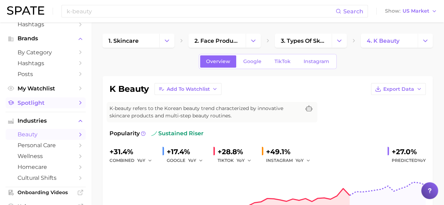 The width and height of the screenshot is (444, 205). What do you see at coordinates (46, 88) in the screenshot?
I see `a: My Watchlist` at bounding box center [46, 88].